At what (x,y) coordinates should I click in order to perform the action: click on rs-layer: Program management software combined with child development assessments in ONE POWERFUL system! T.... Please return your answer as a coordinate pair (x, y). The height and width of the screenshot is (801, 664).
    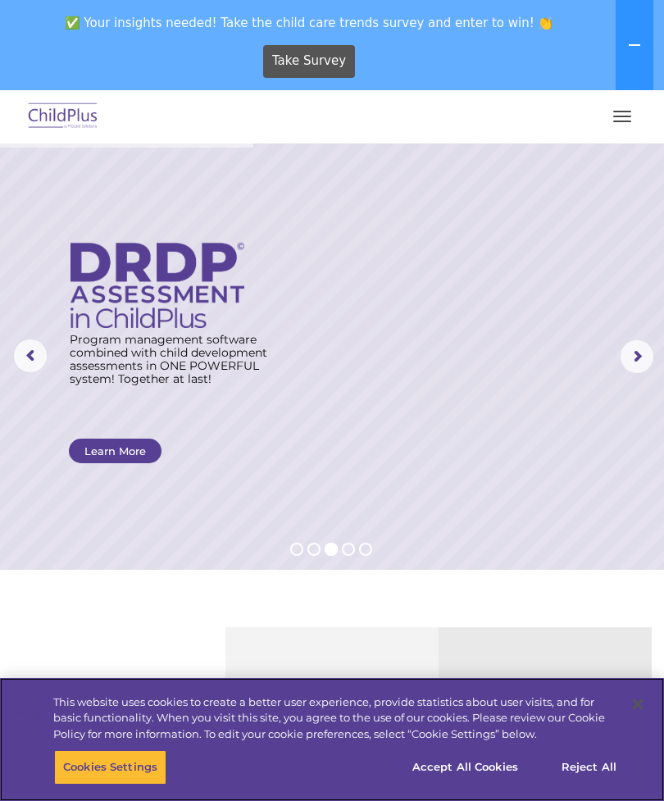
    Looking at the image, I should click on (175, 359).